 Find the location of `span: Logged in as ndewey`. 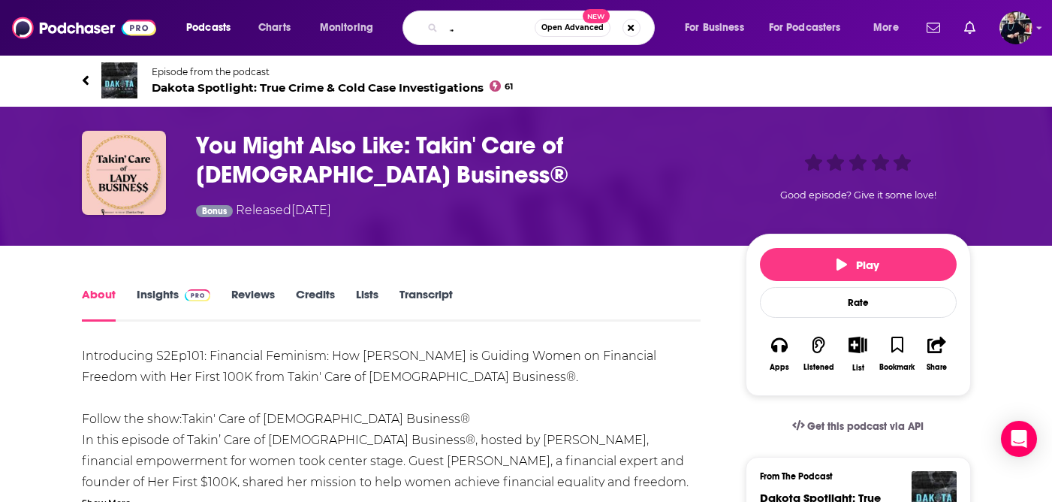

span: Logged in as ndewey is located at coordinates (1016, 28).